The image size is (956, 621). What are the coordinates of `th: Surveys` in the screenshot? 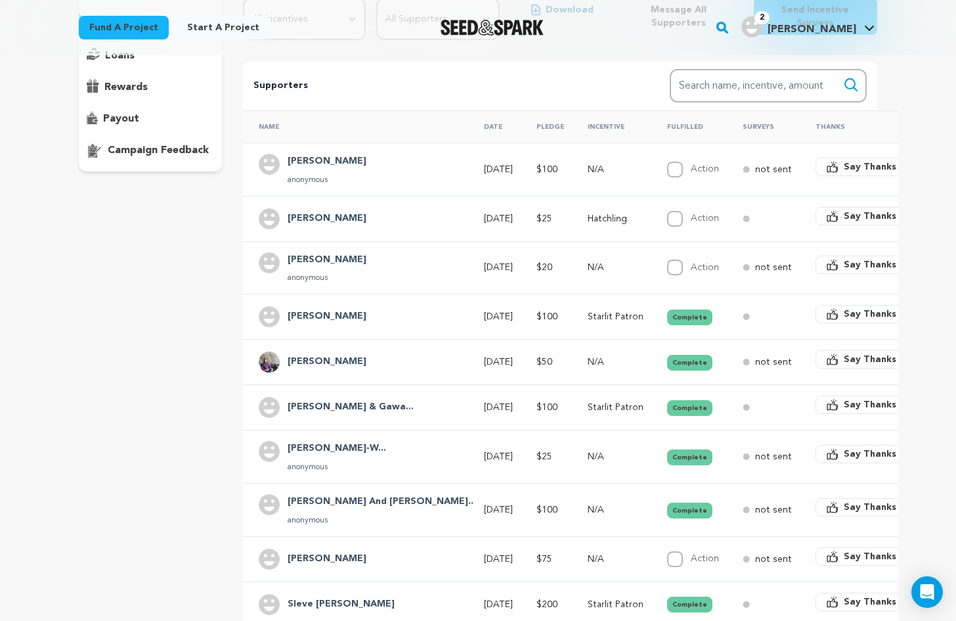 It's located at (763, 126).